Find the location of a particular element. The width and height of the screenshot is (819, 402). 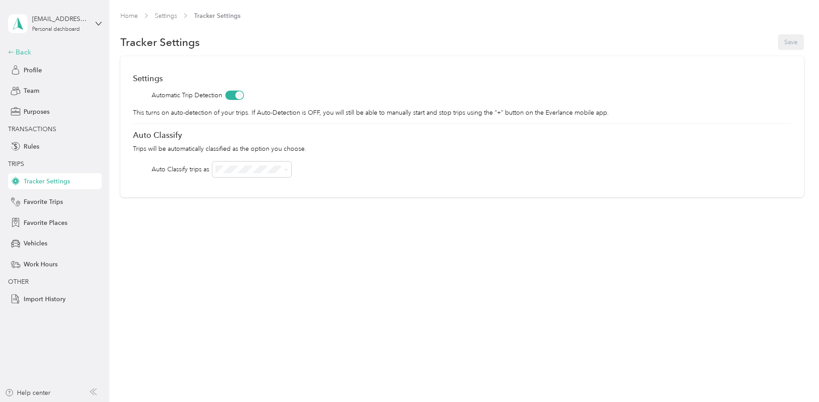

a: Home is located at coordinates (129, 16).